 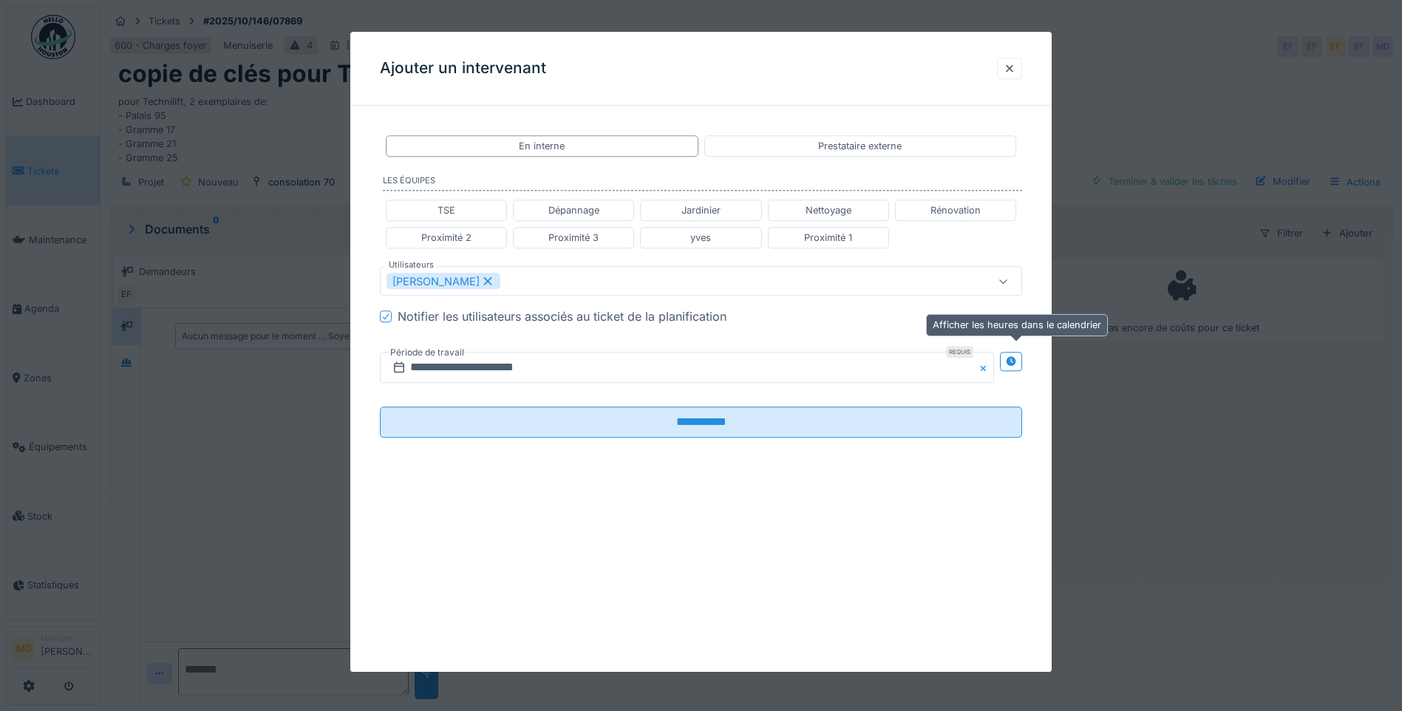 What do you see at coordinates (960, 353) in the screenshot?
I see `div: Requis` at bounding box center [960, 353].